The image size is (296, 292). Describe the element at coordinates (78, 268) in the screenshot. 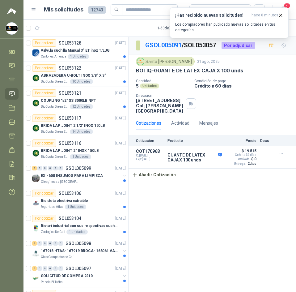

I see `p: GSOL005097` at that location.